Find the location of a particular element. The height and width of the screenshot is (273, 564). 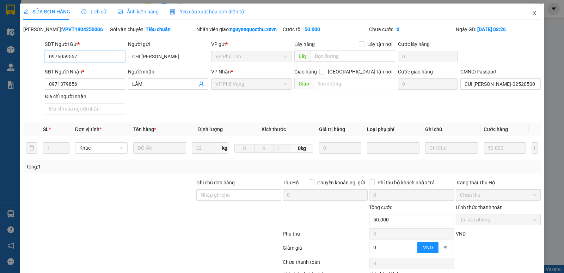

div: Cước rồi : is located at coordinates (325, 29).